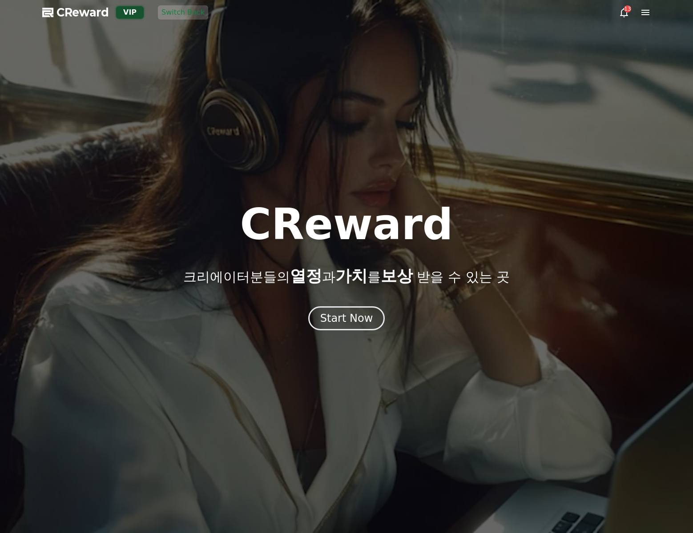 The width and height of the screenshot is (693, 533). What do you see at coordinates (627, 9) in the screenshot?
I see `div: 13` at bounding box center [627, 9].